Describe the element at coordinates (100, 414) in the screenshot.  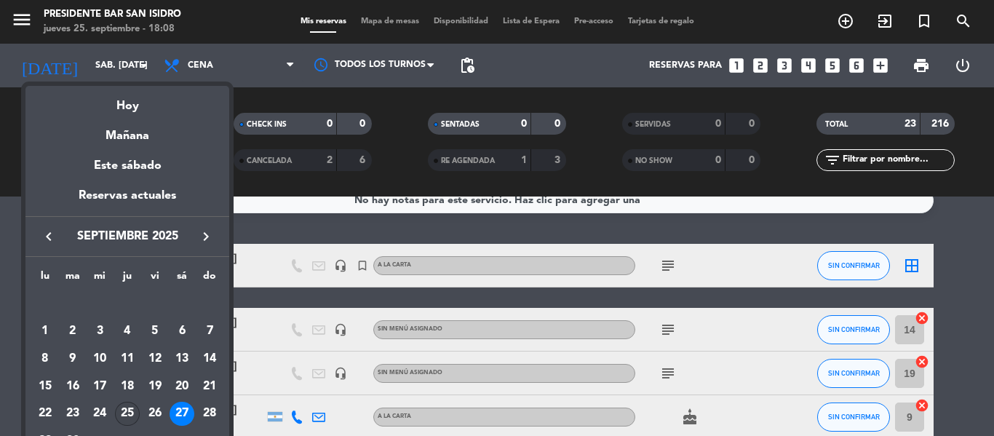
I see `td: 24 de septiembre de 2025` at that location.